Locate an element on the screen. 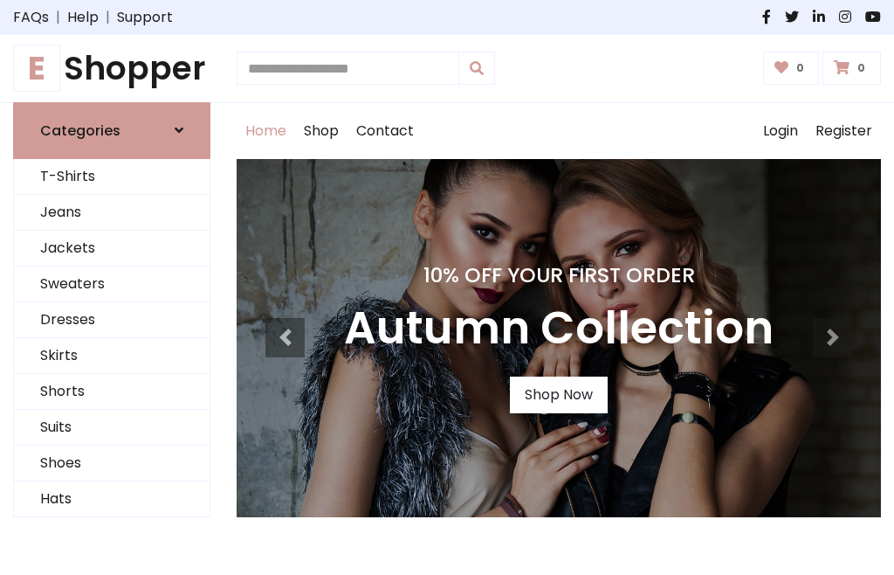  a: Login is located at coordinates (781, 131).